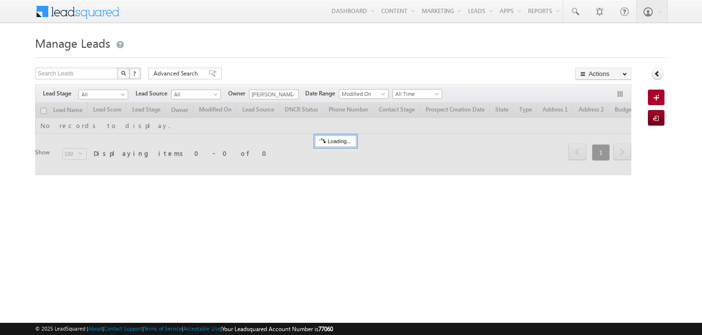 This screenshot has height=335, width=702. What do you see at coordinates (73, 43) in the screenshot?
I see `span: Manage Leads` at bounding box center [73, 43].